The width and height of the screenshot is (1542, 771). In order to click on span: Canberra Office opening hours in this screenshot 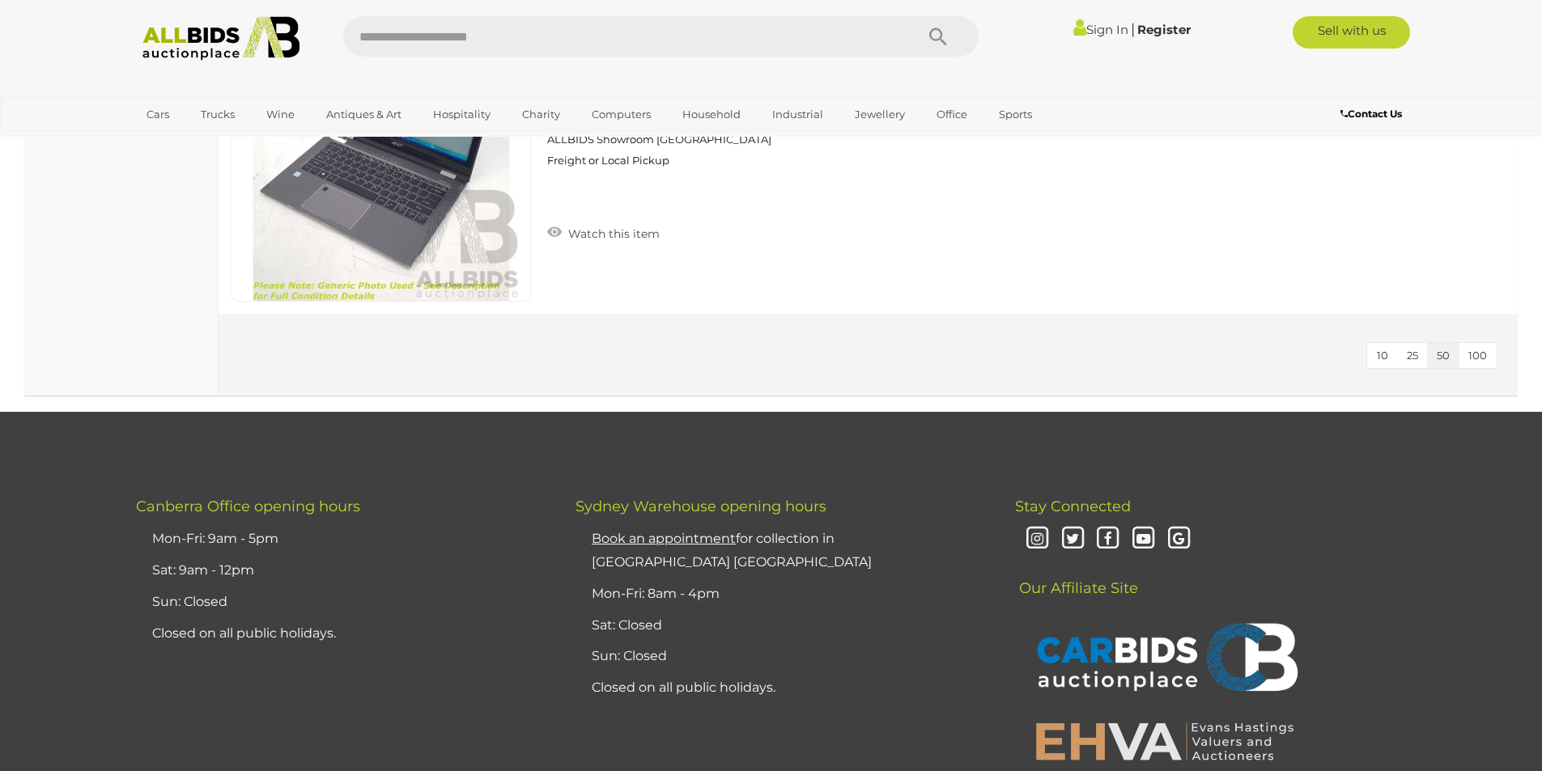, I will do `click(248, 507)`.